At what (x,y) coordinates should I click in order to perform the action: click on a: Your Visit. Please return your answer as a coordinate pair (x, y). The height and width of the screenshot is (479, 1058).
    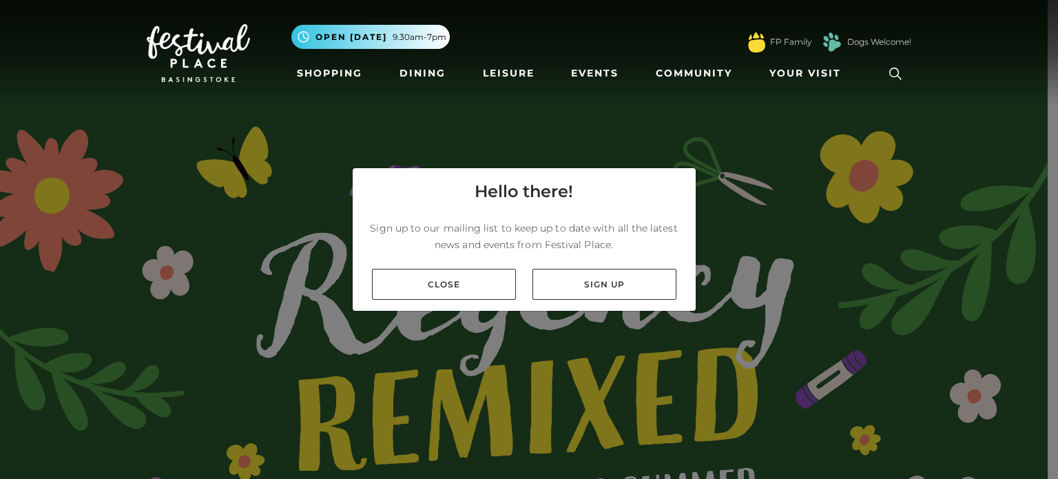
    Looking at the image, I should click on (809, 73).